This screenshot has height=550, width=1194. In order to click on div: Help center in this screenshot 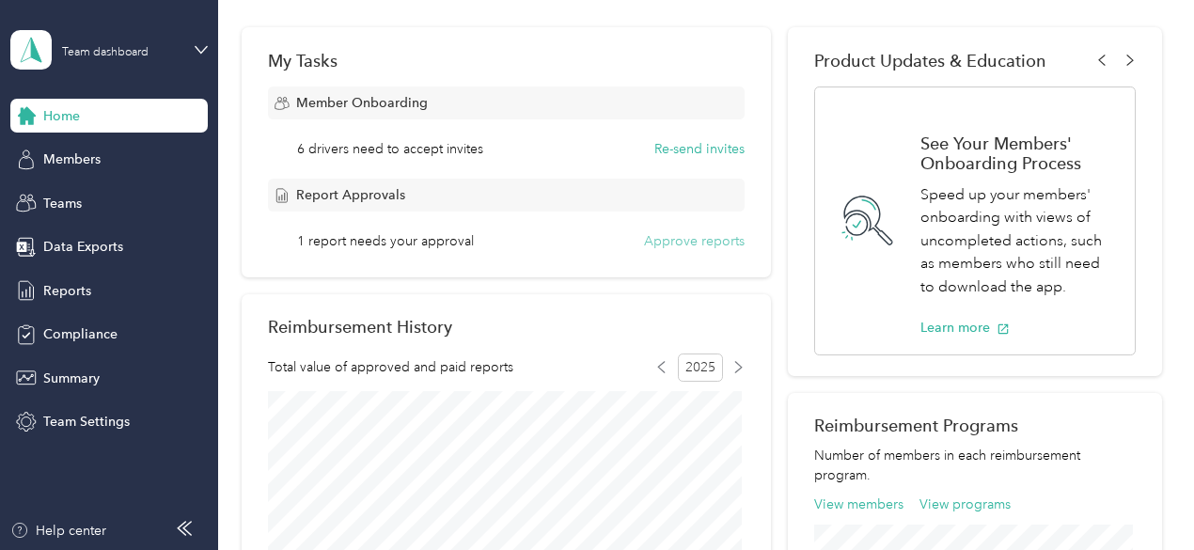, I will do `click(58, 530)`.